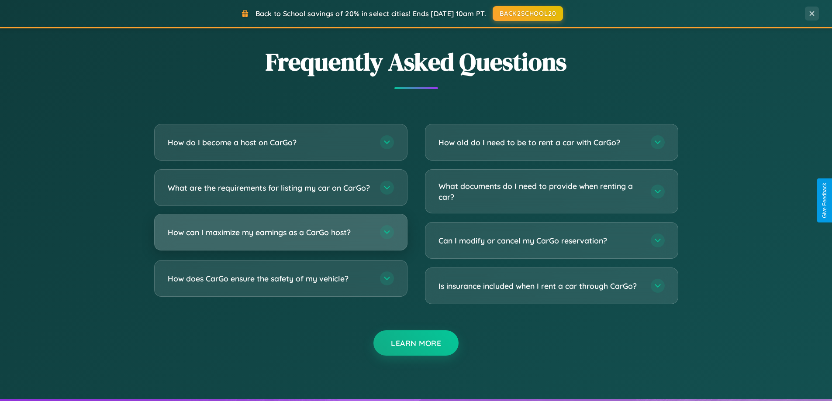 The width and height of the screenshot is (832, 401). Describe the element at coordinates (540, 286) in the screenshot. I see `h3: Is insurance included when I rent a car through CarGo?` at that location.